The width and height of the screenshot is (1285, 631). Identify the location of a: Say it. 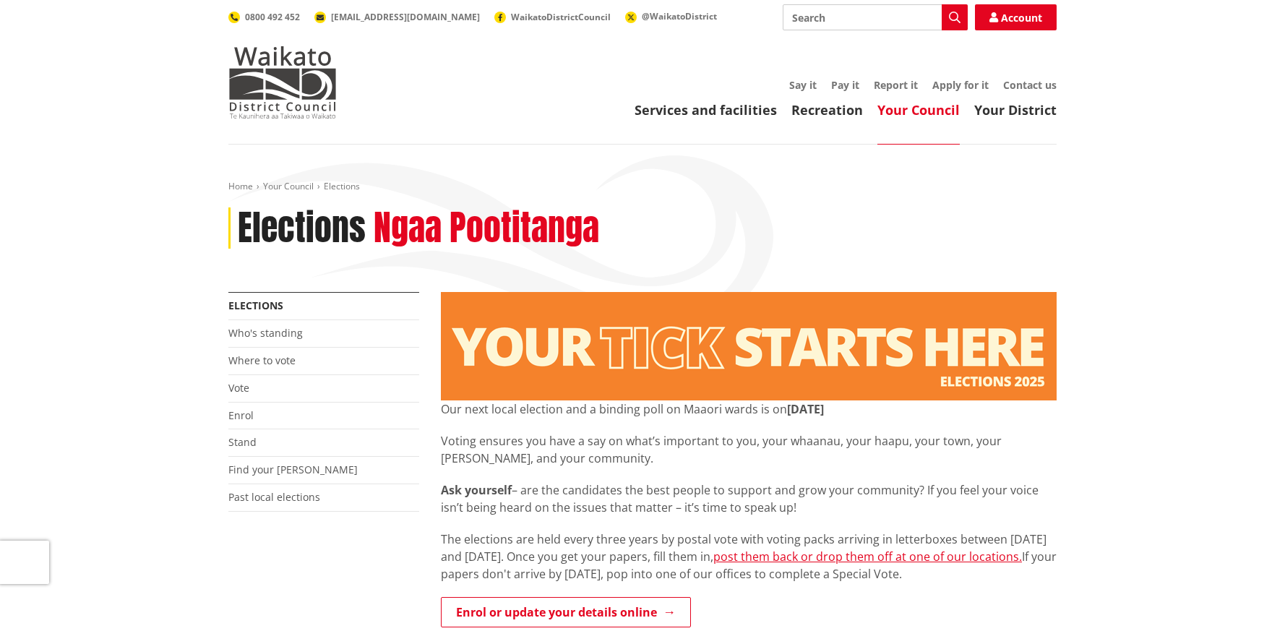
(803, 85).